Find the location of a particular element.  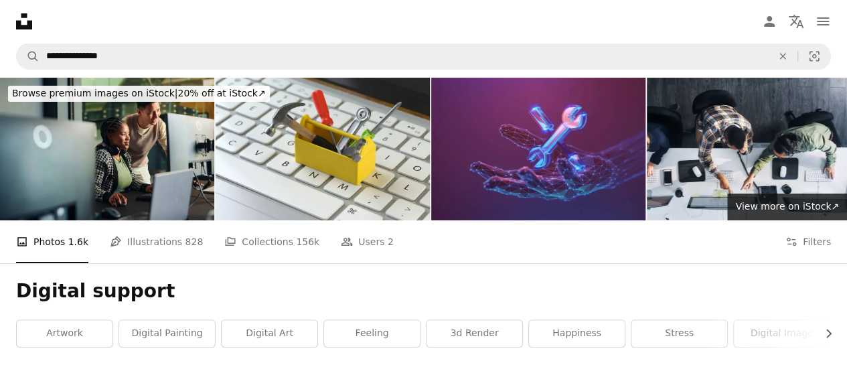

img: Renovation Repair concept. Tools 3d icon on the abstract human hand made with atom array and plex... is located at coordinates (538, 149).